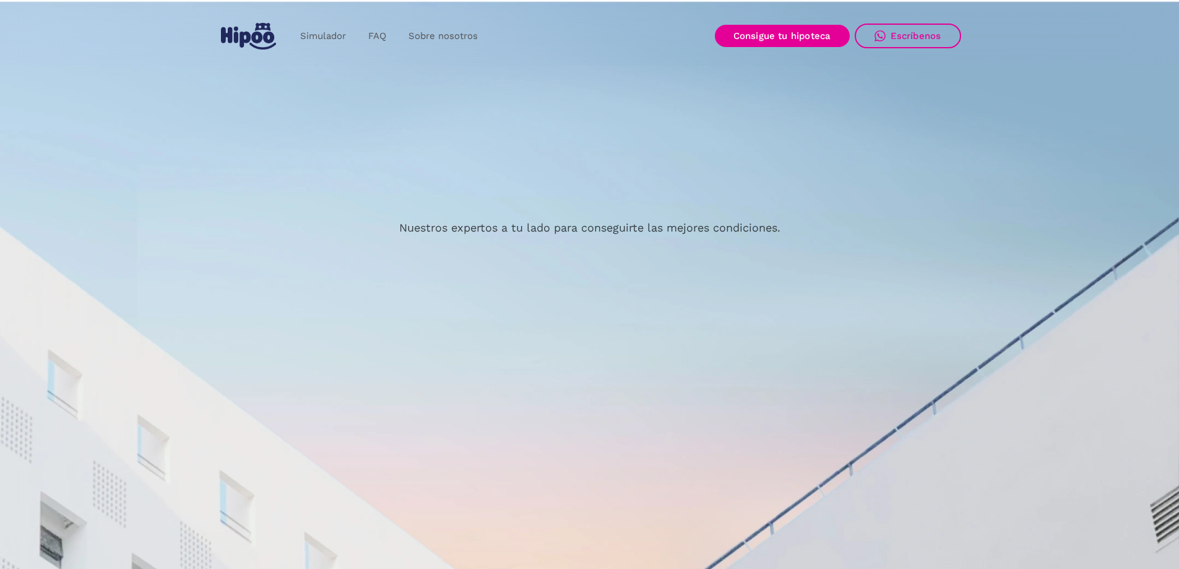 Image resolution: width=1179 pixels, height=569 pixels. What do you see at coordinates (249, 36) in the screenshot?
I see `a: home` at bounding box center [249, 36].